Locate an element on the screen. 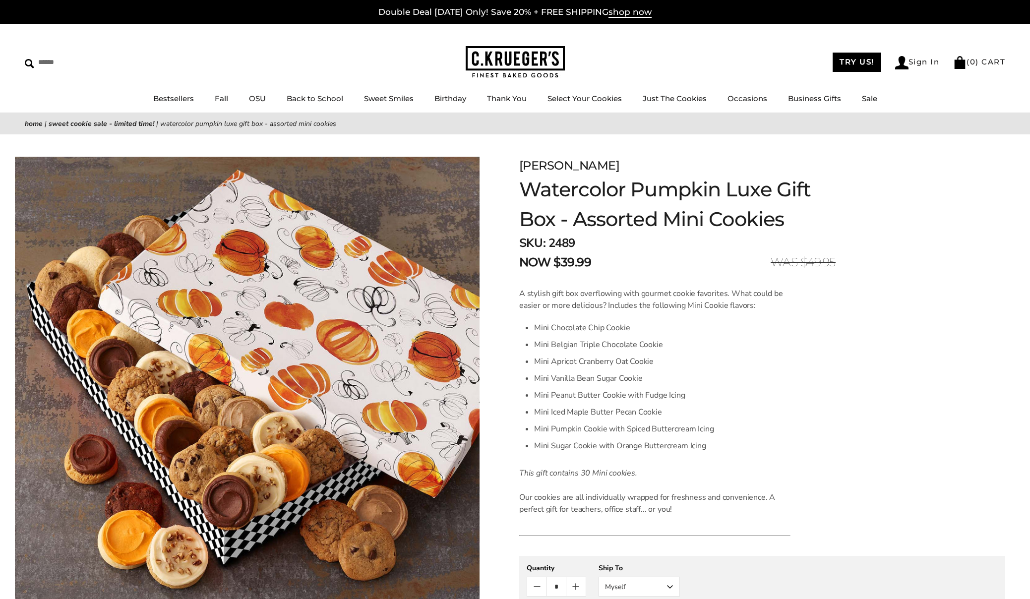  span: NOW $39.99 is located at coordinates (555, 262).